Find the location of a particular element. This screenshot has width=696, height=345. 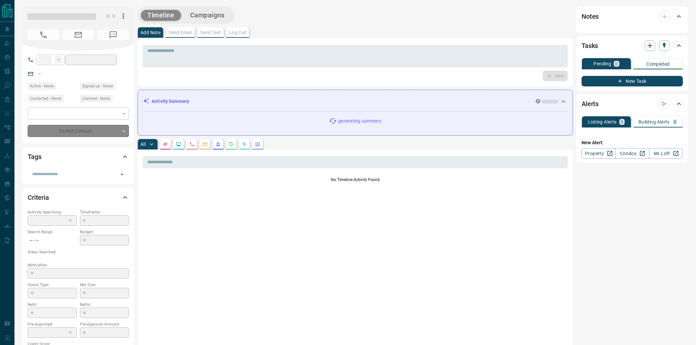

p: Timeframe: is located at coordinates (104, 212).